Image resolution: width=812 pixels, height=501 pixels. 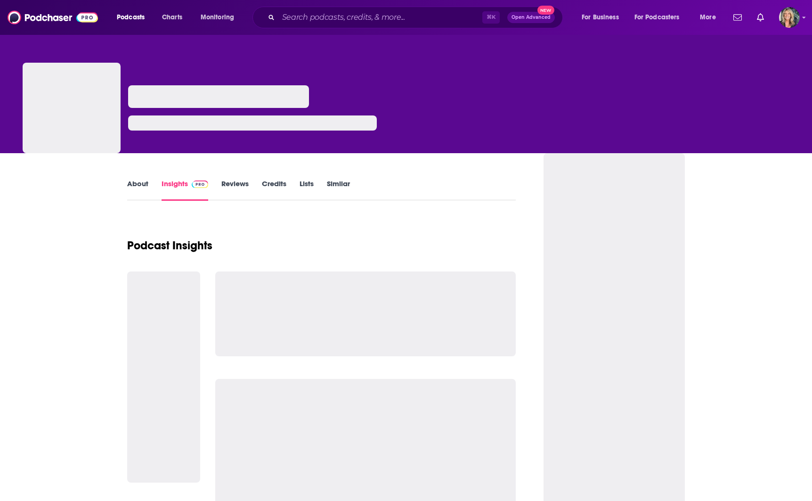 I want to click on a: Charts, so click(x=172, y=17).